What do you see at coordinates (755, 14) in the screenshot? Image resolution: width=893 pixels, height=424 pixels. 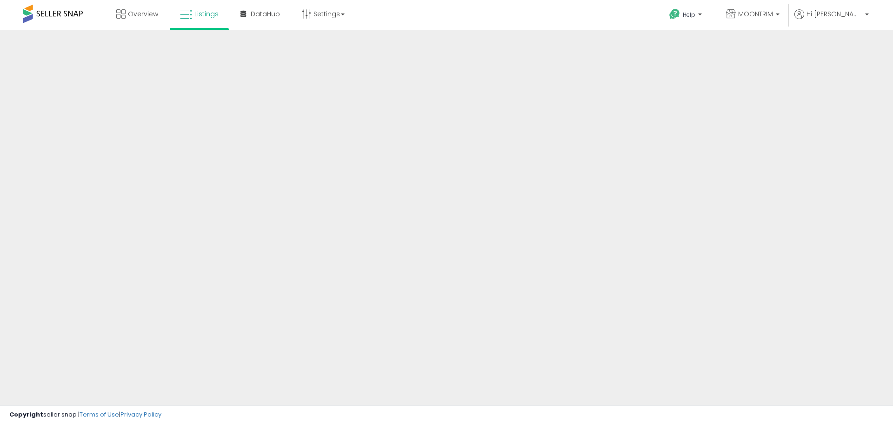 I see `span: MOONTRIM` at bounding box center [755, 14].